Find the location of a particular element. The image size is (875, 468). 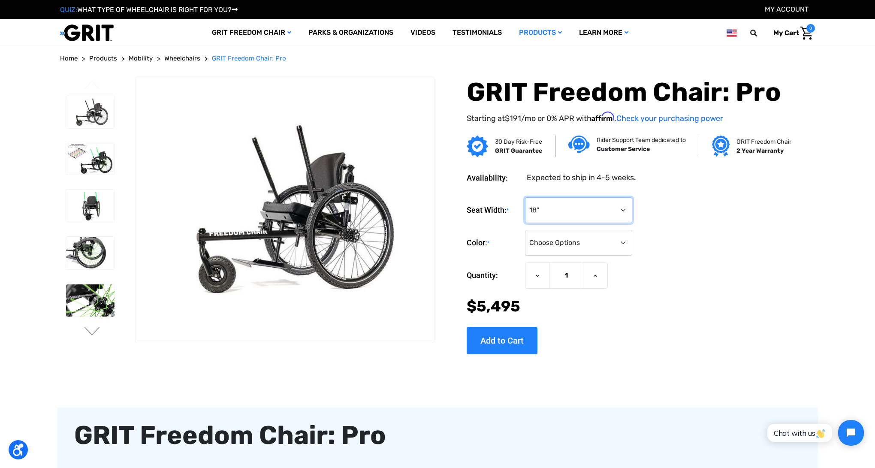

span: Mobility is located at coordinates (141, 58).